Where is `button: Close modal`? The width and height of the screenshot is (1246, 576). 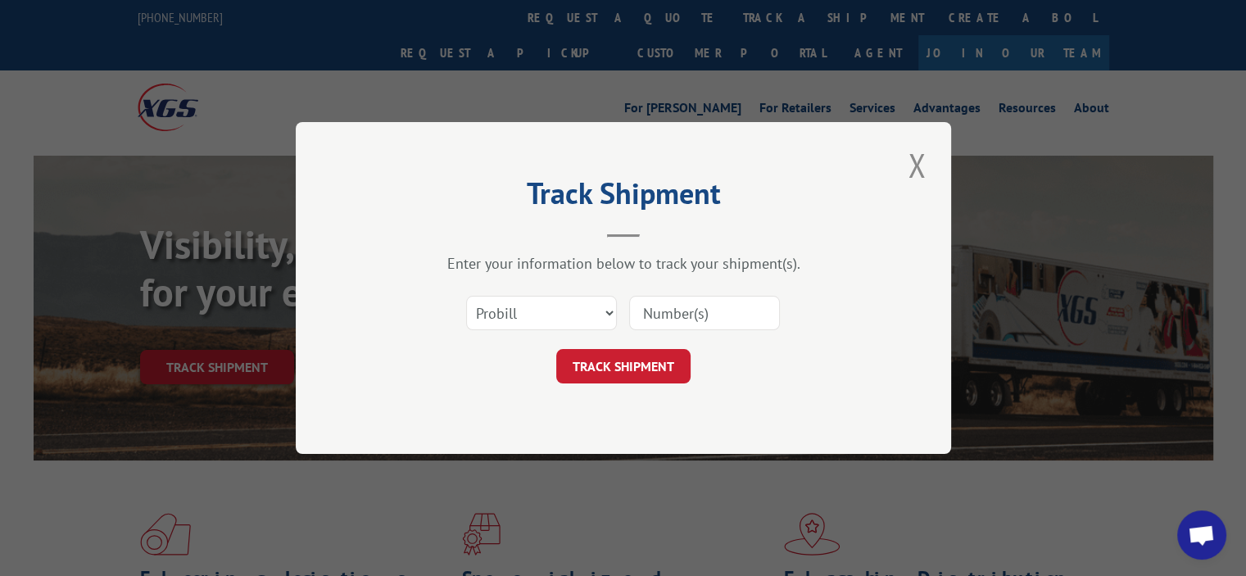 button: Close modal is located at coordinates (916, 165).